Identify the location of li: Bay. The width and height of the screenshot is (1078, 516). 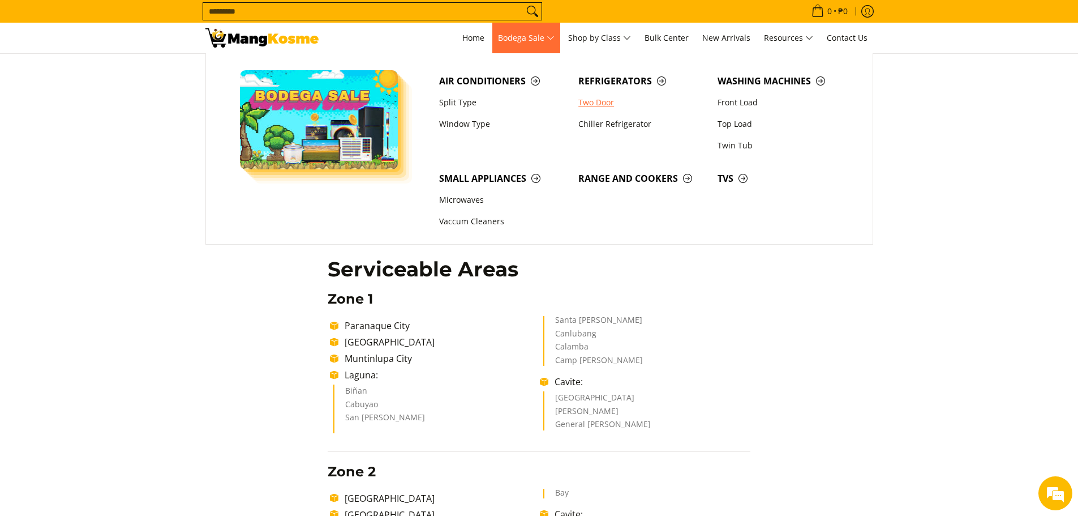
(647, 494).